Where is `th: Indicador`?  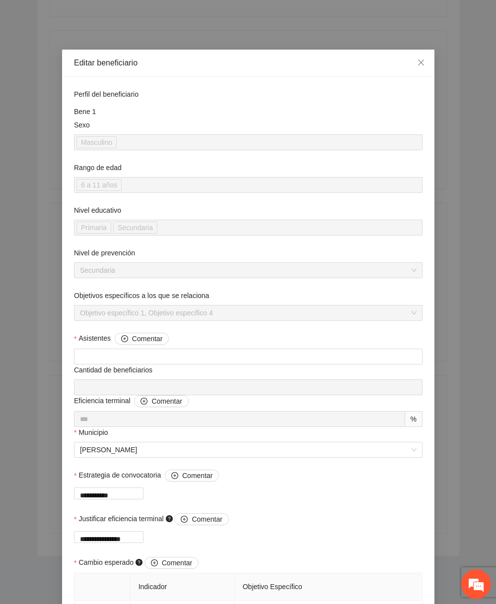 th: Indicador is located at coordinates (182, 587).